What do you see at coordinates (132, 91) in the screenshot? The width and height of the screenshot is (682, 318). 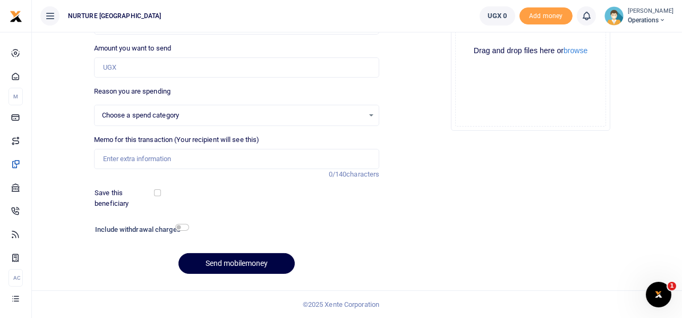 I see `label: Reason you are spending` at bounding box center [132, 91].